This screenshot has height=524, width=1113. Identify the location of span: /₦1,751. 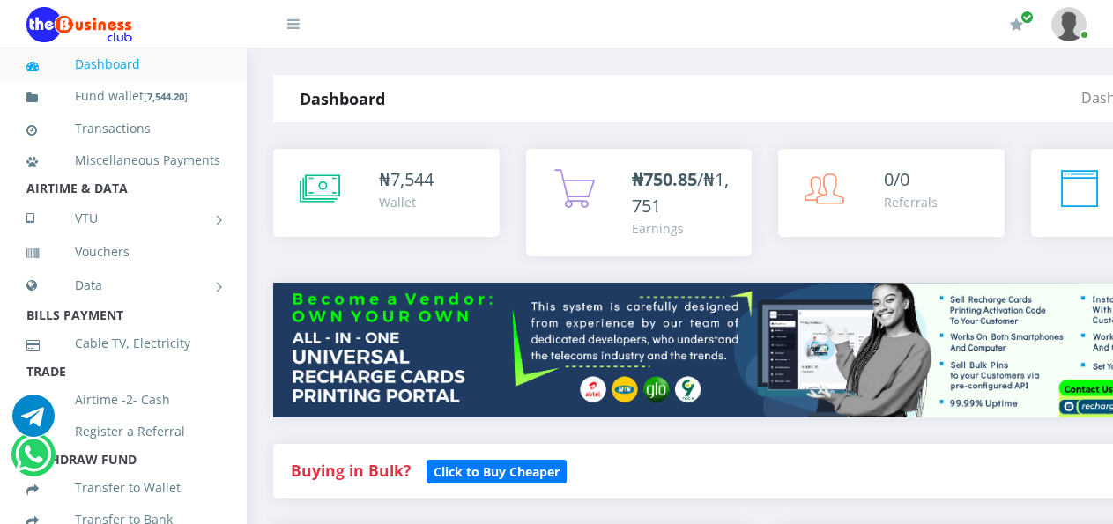
(680, 192).